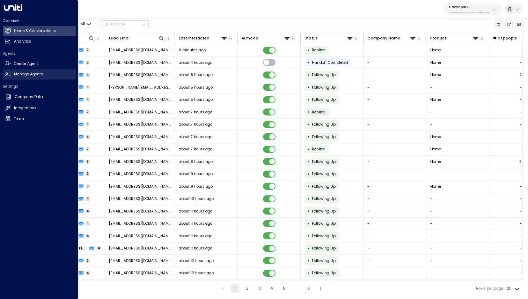  What do you see at coordinates (25, 108) in the screenshot?
I see `h2: Integrations` at bounding box center [25, 108].